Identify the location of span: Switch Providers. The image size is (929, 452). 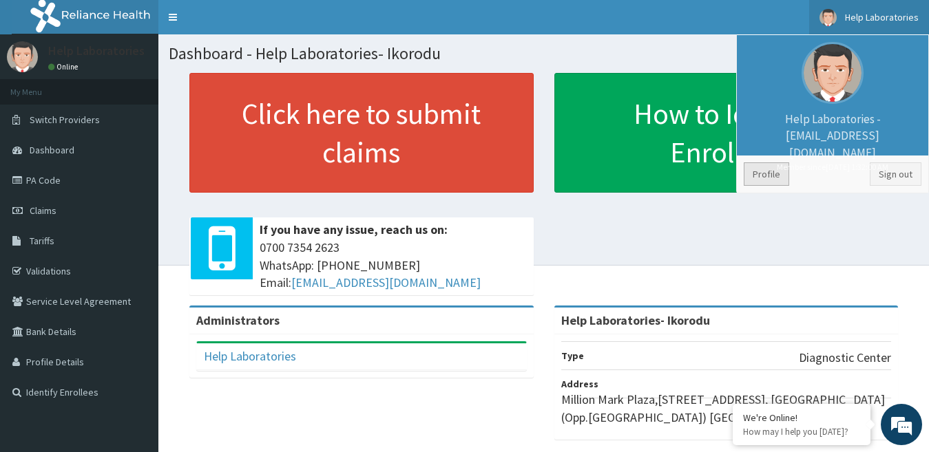
(65, 120).